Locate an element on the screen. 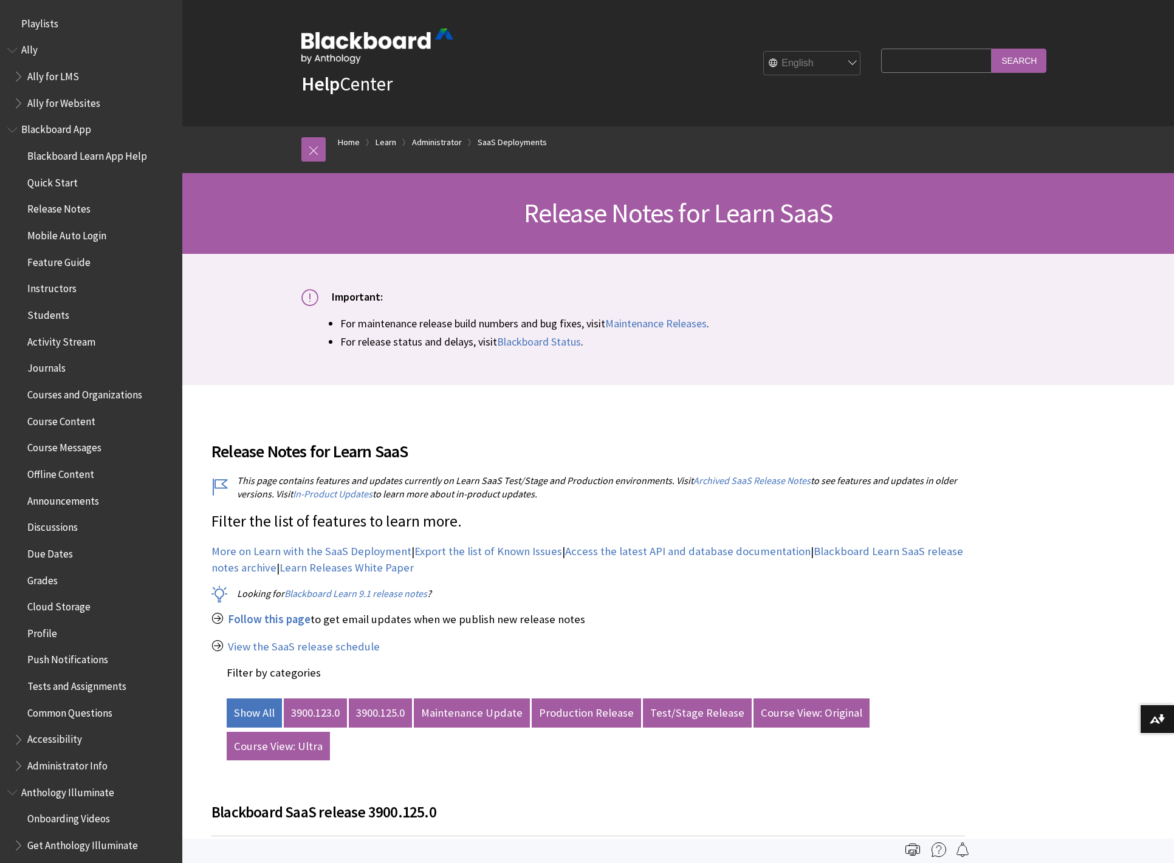  p: to get email updates when we publish new release notes is located at coordinates (588, 620).